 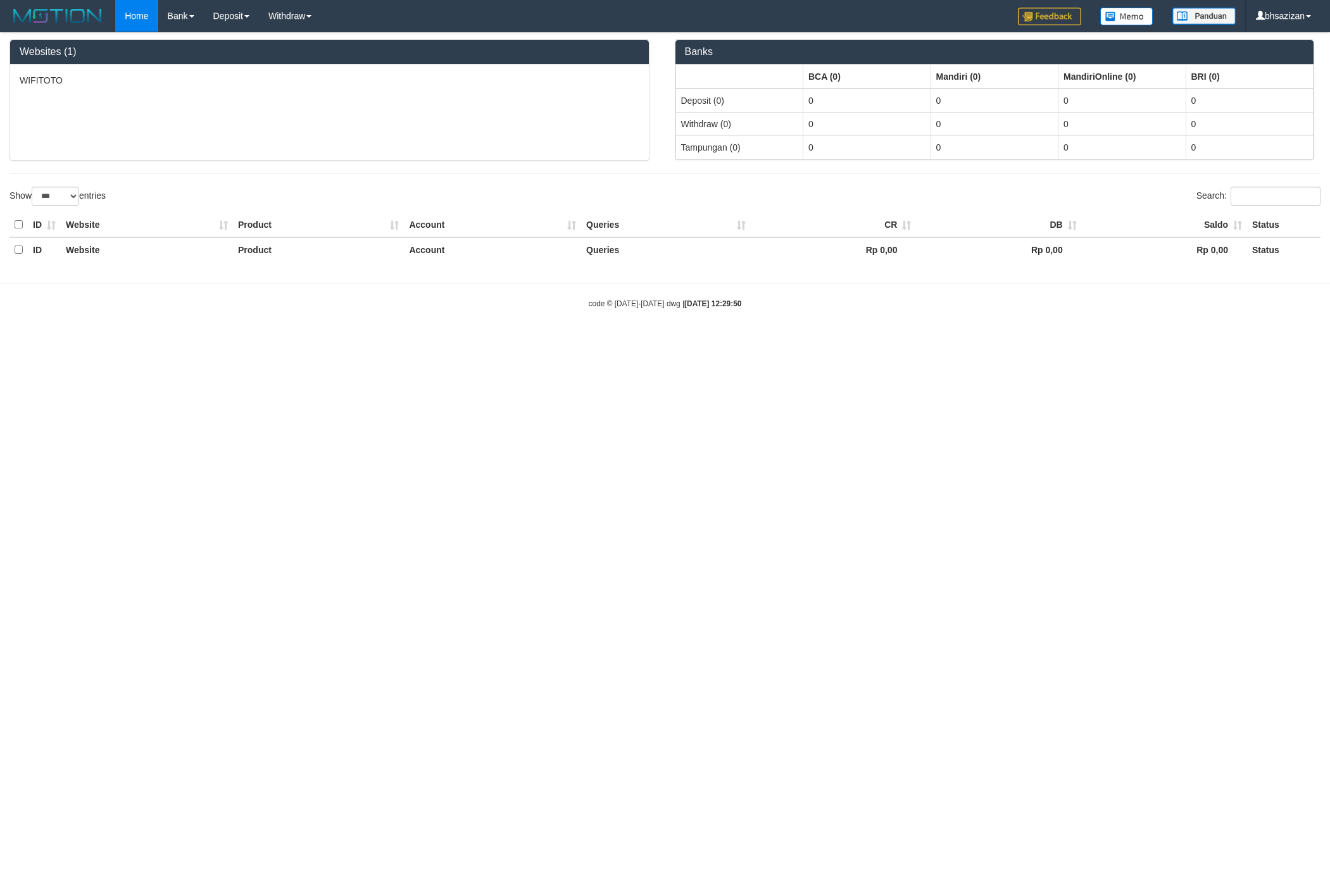 I want to click on img: Feedback.jpg, so click(x=1050, y=16).